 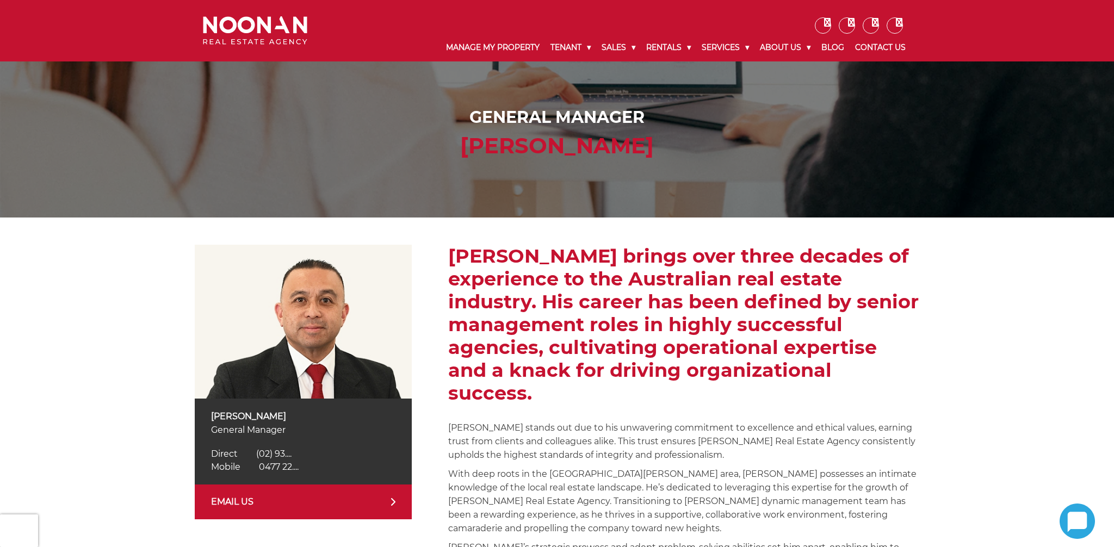 What do you see at coordinates (668, 47) in the screenshot?
I see `a: Rentals` at bounding box center [668, 47].